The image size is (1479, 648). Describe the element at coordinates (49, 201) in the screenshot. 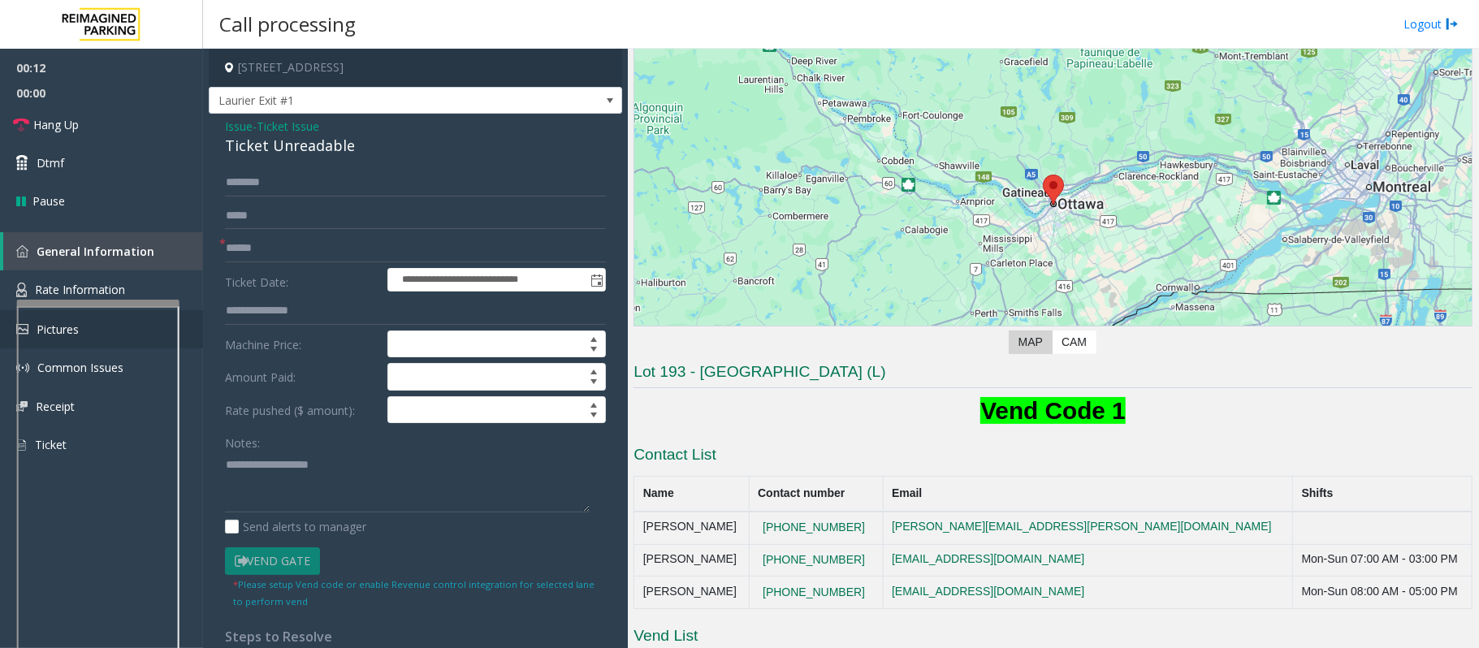

I see `span: Pause` at that location.